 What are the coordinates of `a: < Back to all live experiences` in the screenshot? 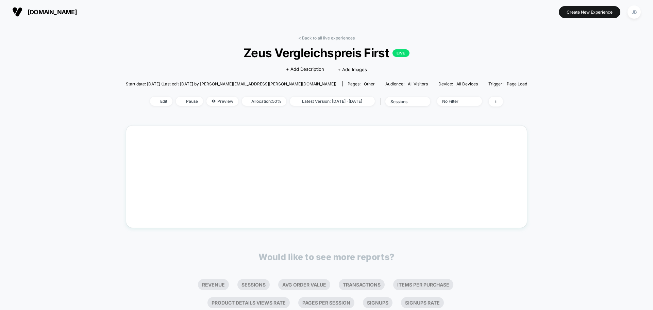 It's located at (326, 38).